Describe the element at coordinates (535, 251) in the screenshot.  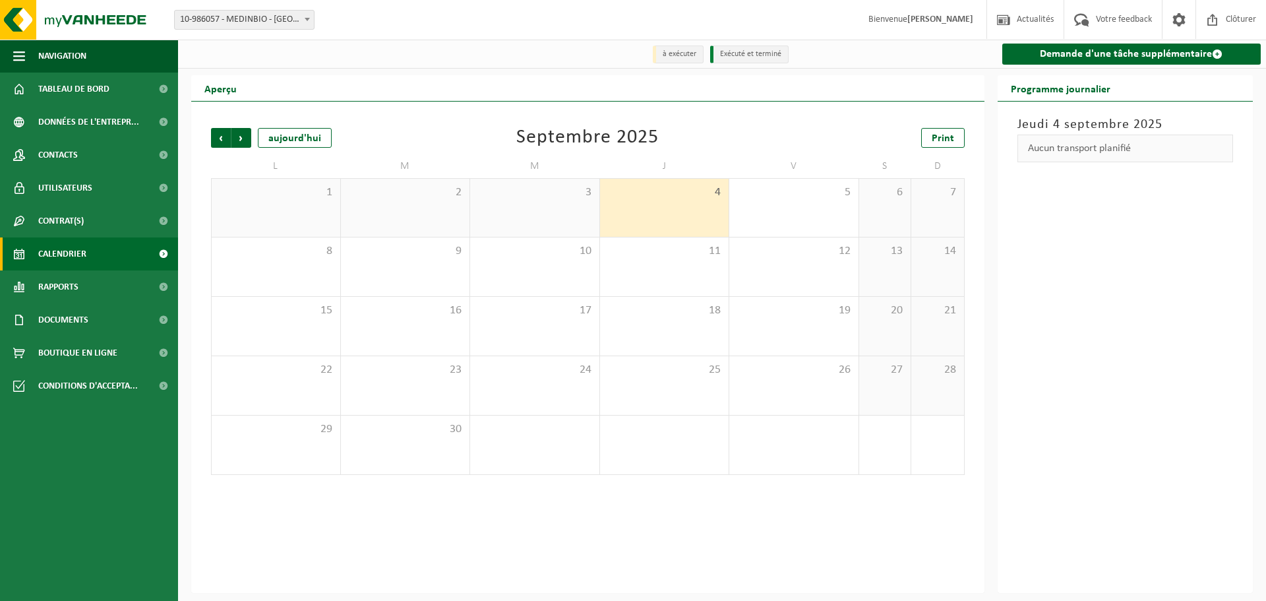
I see `span: 10` at that location.